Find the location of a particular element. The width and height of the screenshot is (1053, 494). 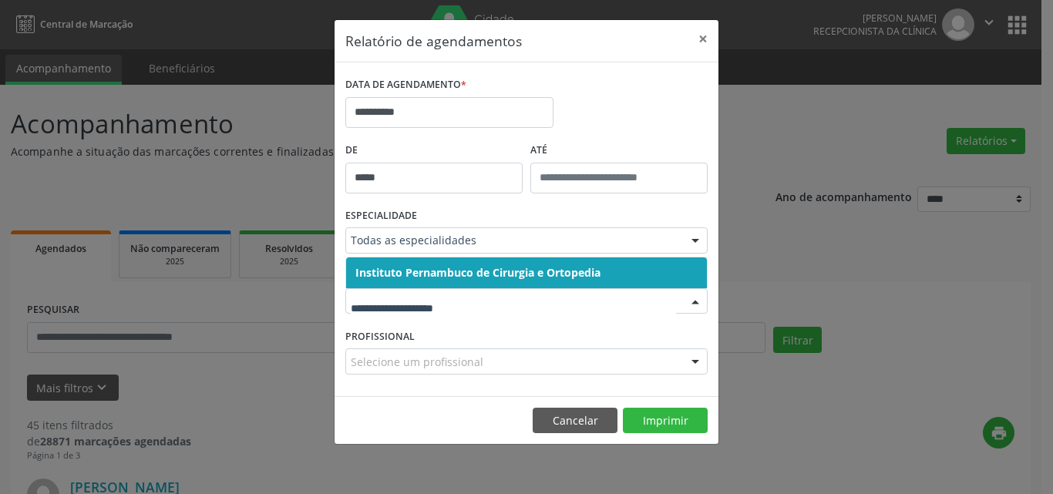

label: ESPECIALIDADE is located at coordinates (381, 216).